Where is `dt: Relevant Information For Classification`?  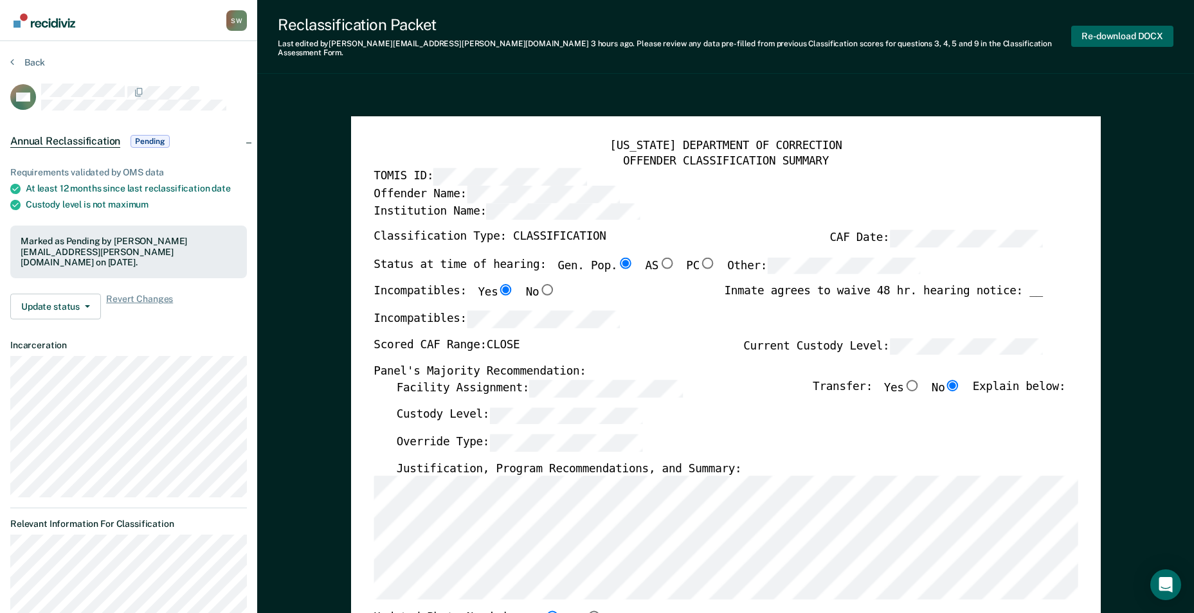
dt: Relevant Information For Classification is located at coordinates (129, 524).